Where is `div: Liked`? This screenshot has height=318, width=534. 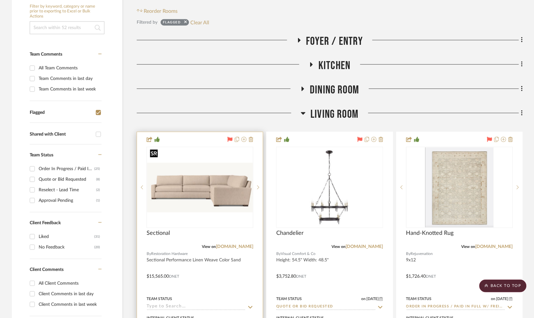 div: Liked is located at coordinates (66, 237).